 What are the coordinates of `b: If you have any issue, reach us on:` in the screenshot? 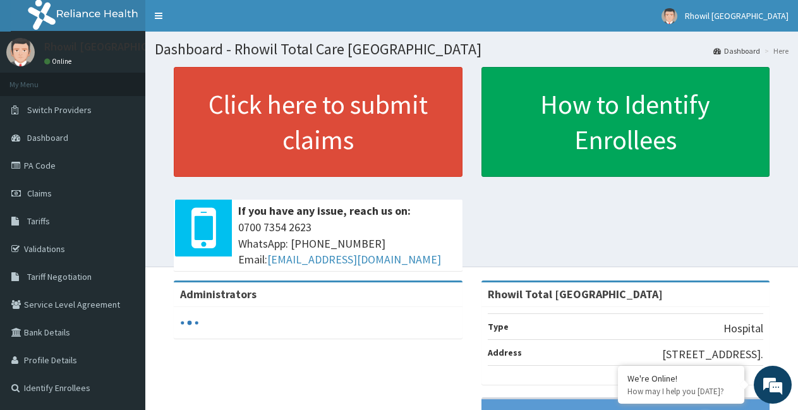 It's located at (324, 210).